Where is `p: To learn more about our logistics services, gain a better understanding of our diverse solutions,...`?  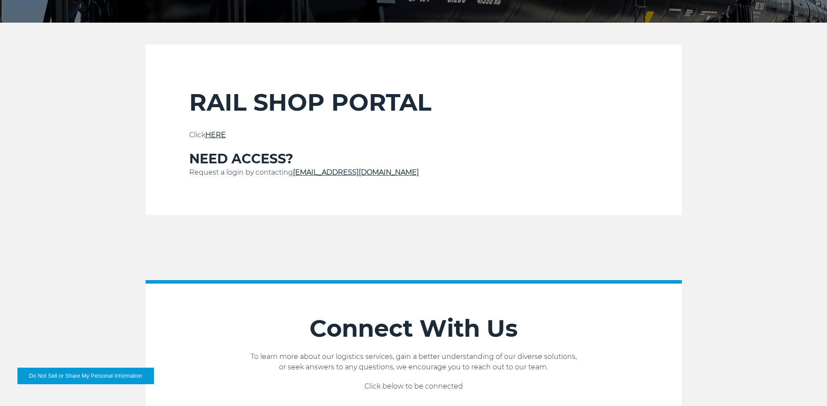 p: To learn more about our logistics services, gain a better understanding of our diverse solutions,... is located at coordinates (414, 362).